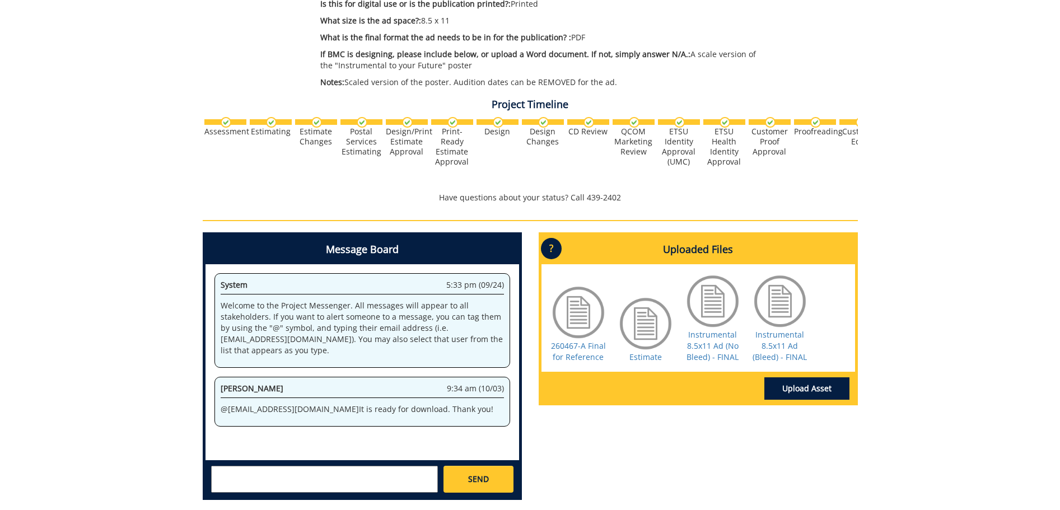  Describe the element at coordinates (539, 82) in the screenshot. I see `p: Scaled version of the poster. Audition dates can be REMOVED for the ad.` at that location.